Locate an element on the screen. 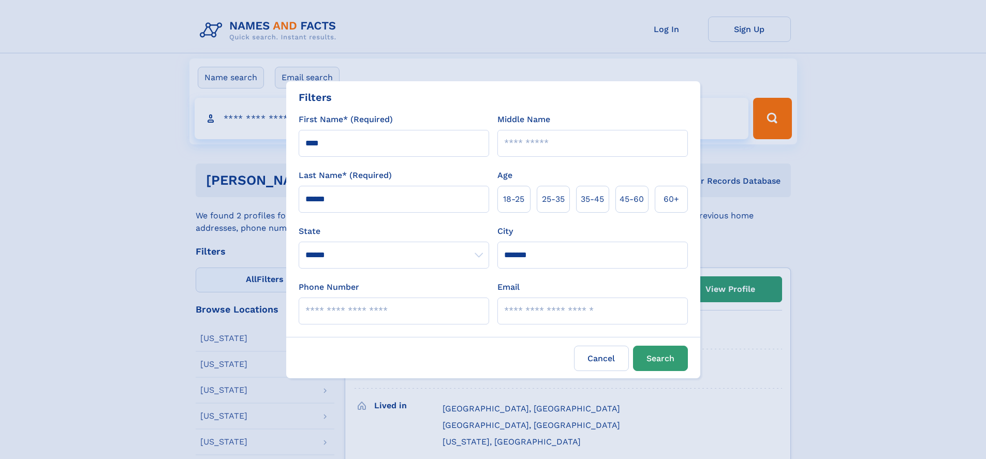 The height and width of the screenshot is (459, 986). label: Age is located at coordinates (505, 175).